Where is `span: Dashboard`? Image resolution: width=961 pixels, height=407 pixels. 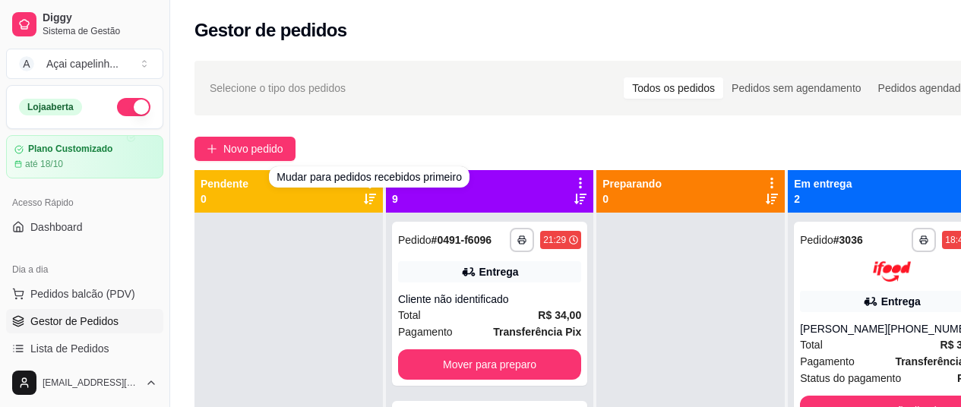
span: Dashboard is located at coordinates (56, 227).